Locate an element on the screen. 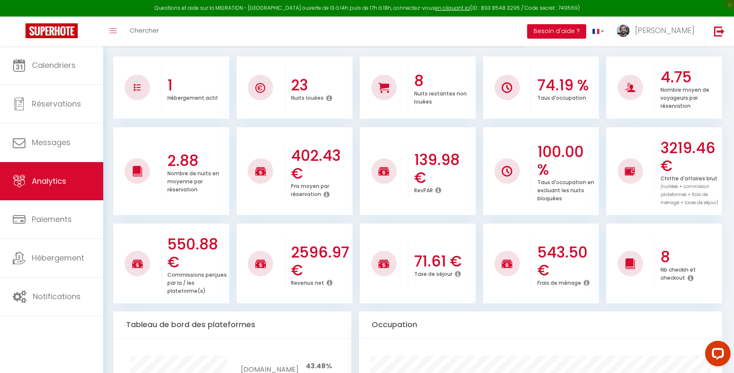 Image resolution: width=734 pixels, height=373 pixels. p: Taxe de séjour is located at coordinates (433, 273).